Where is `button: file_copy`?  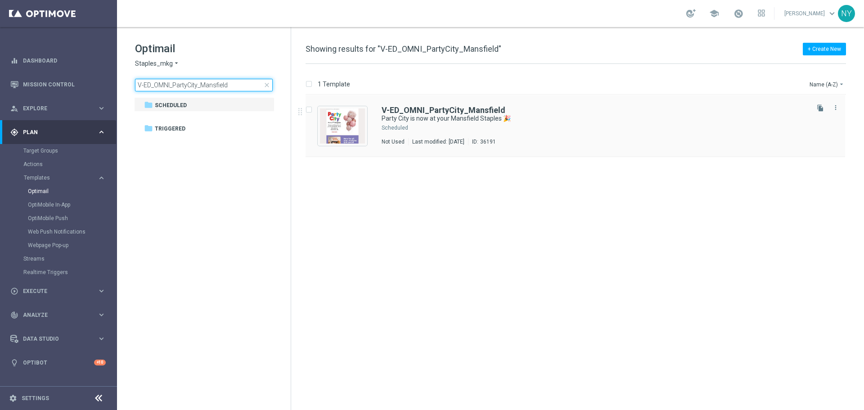 button: file_copy is located at coordinates (820, 108).